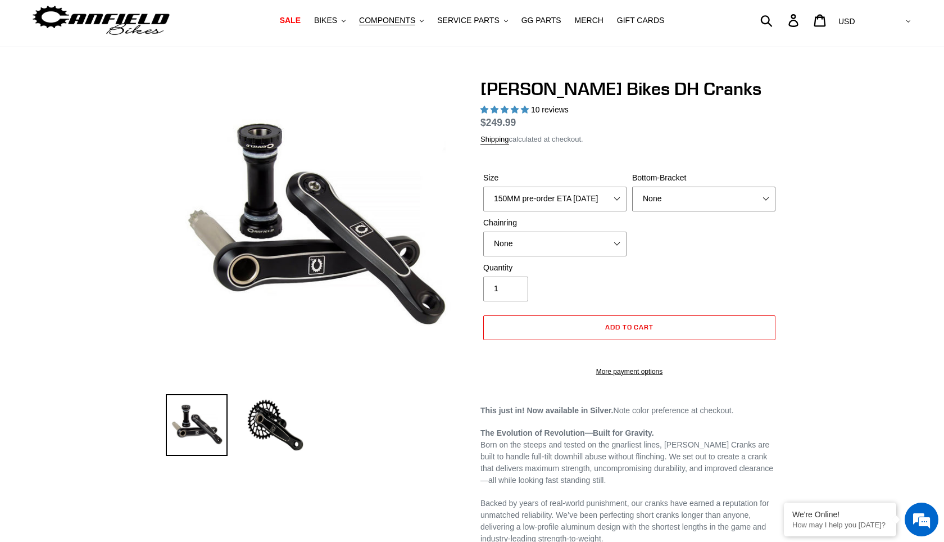 The height and width of the screenshot is (542, 944). Describe the element at coordinates (641, 20) in the screenshot. I see `span: GIFT CARDS` at that location.